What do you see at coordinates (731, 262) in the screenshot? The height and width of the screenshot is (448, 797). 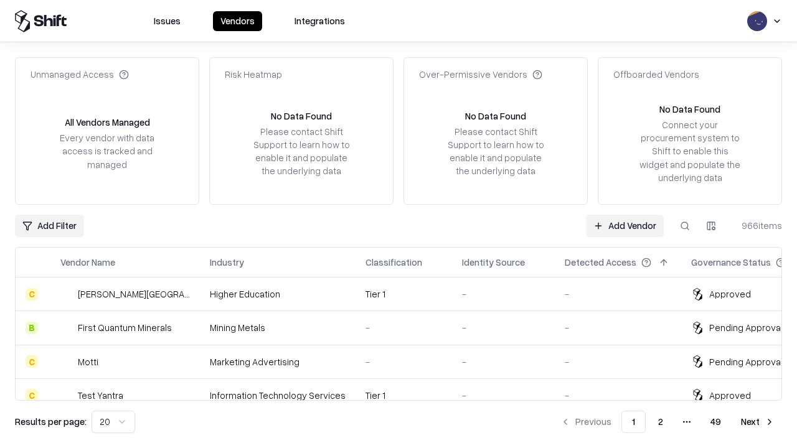 I see `div: Governance Status` at bounding box center [731, 262].